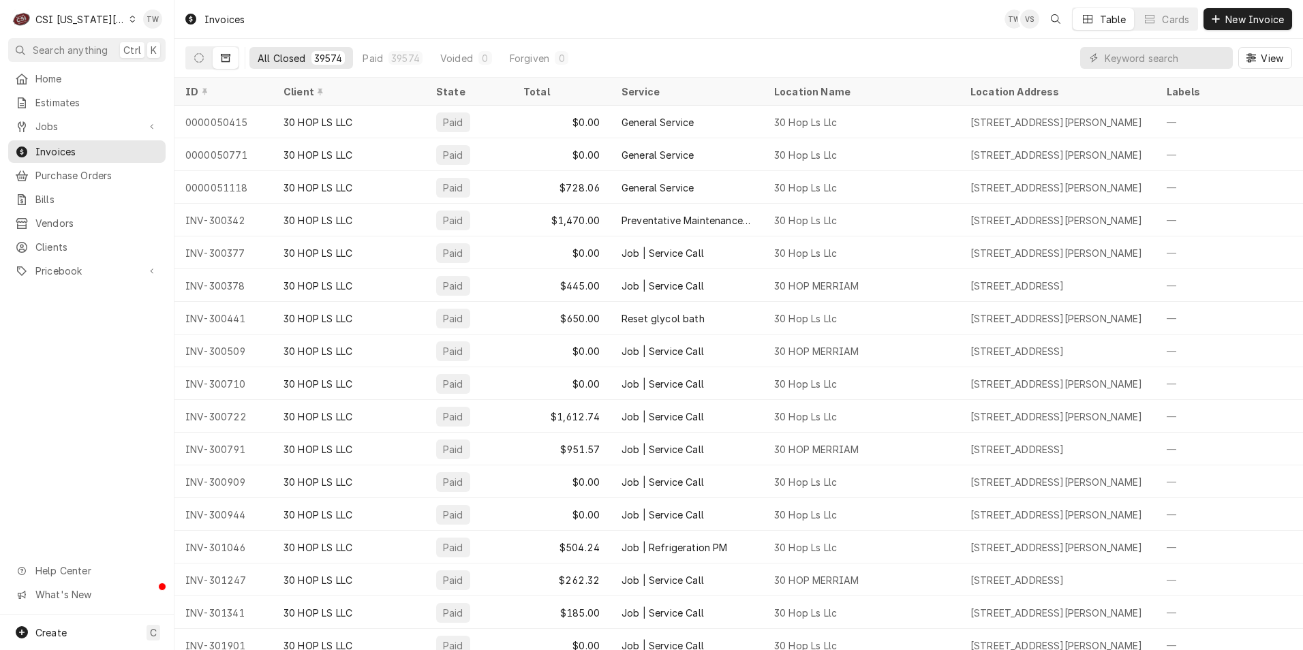 This screenshot has height=650, width=1303. I want to click on a: Go to What's New, so click(87, 594).